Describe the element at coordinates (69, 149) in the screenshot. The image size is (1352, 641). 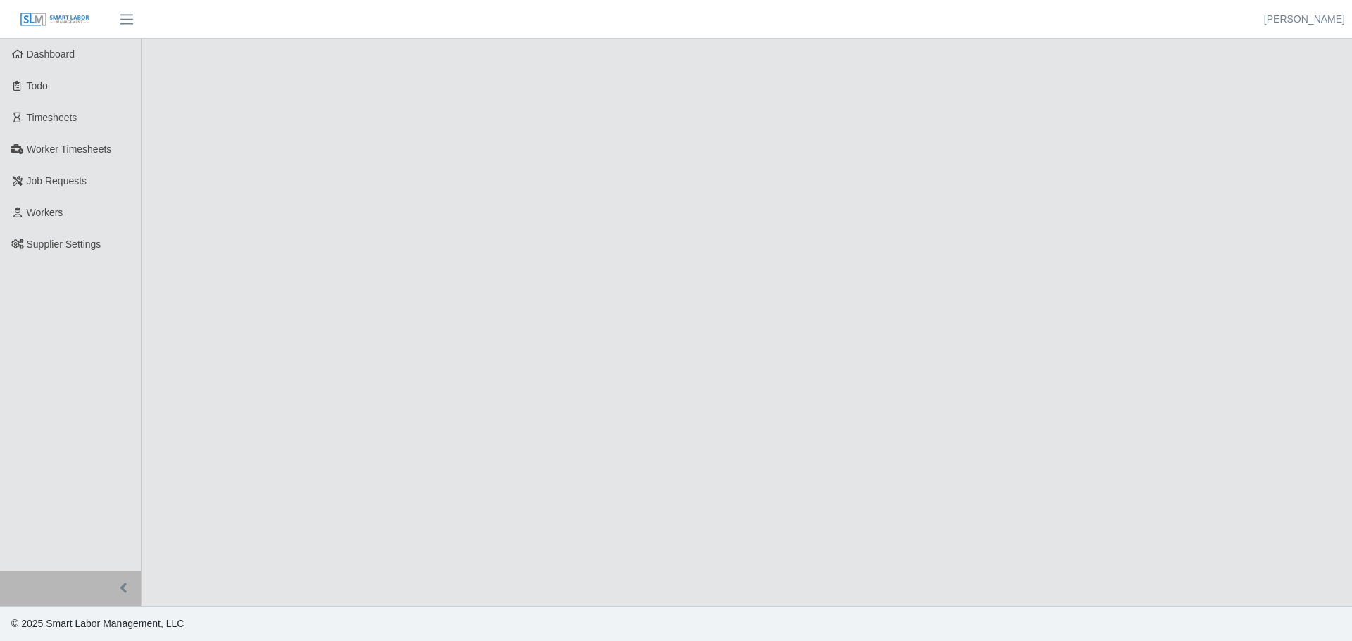
I see `span: Worker Timesheets` at that location.